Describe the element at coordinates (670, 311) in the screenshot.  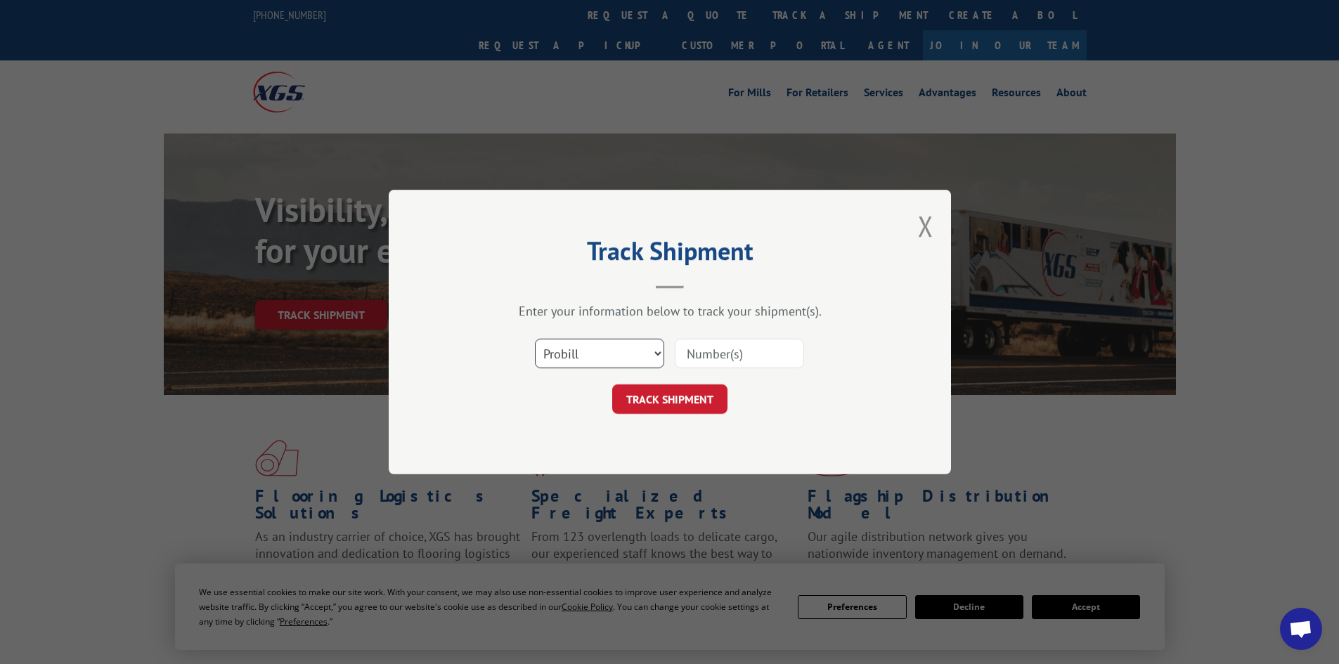
I see `div: Enter your information below to track your shipment(s).` at that location.